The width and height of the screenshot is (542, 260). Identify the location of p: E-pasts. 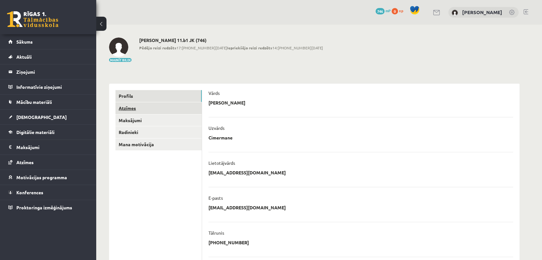
(216, 198).